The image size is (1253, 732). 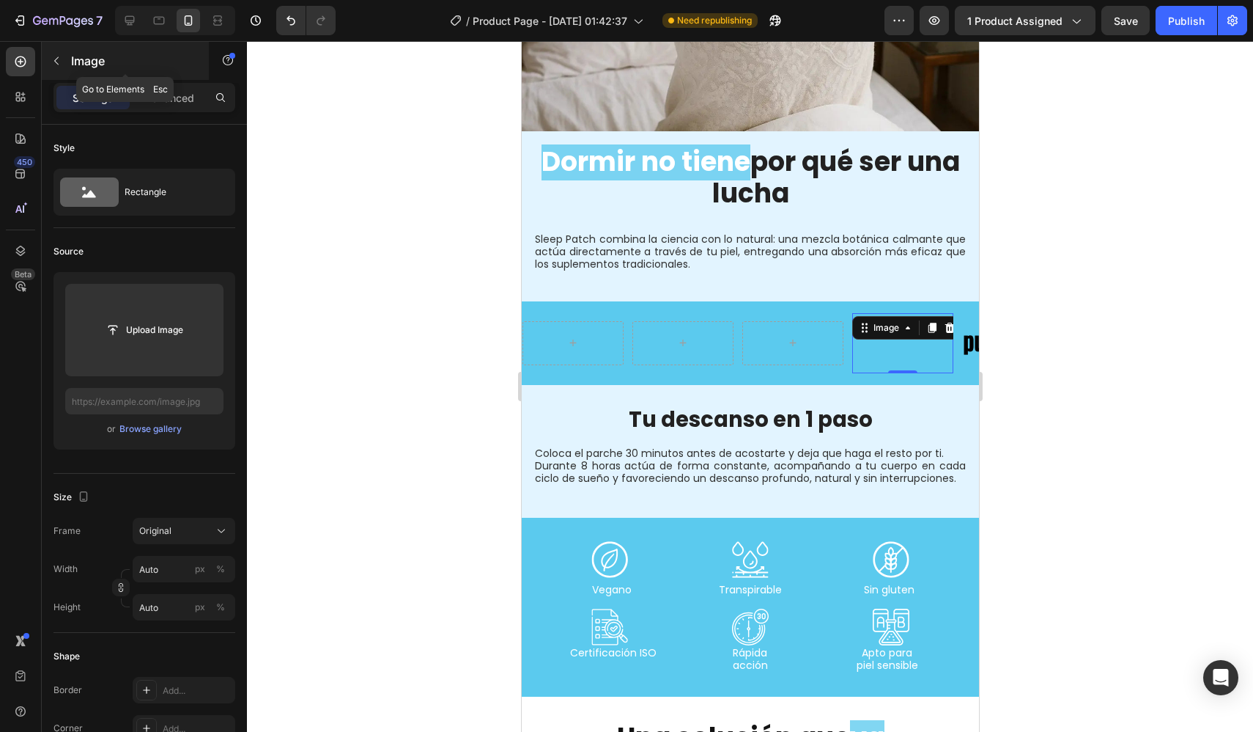 What do you see at coordinates (228, 548) in the screenshot?
I see `p: Transpirable` at bounding box center [228, 548].